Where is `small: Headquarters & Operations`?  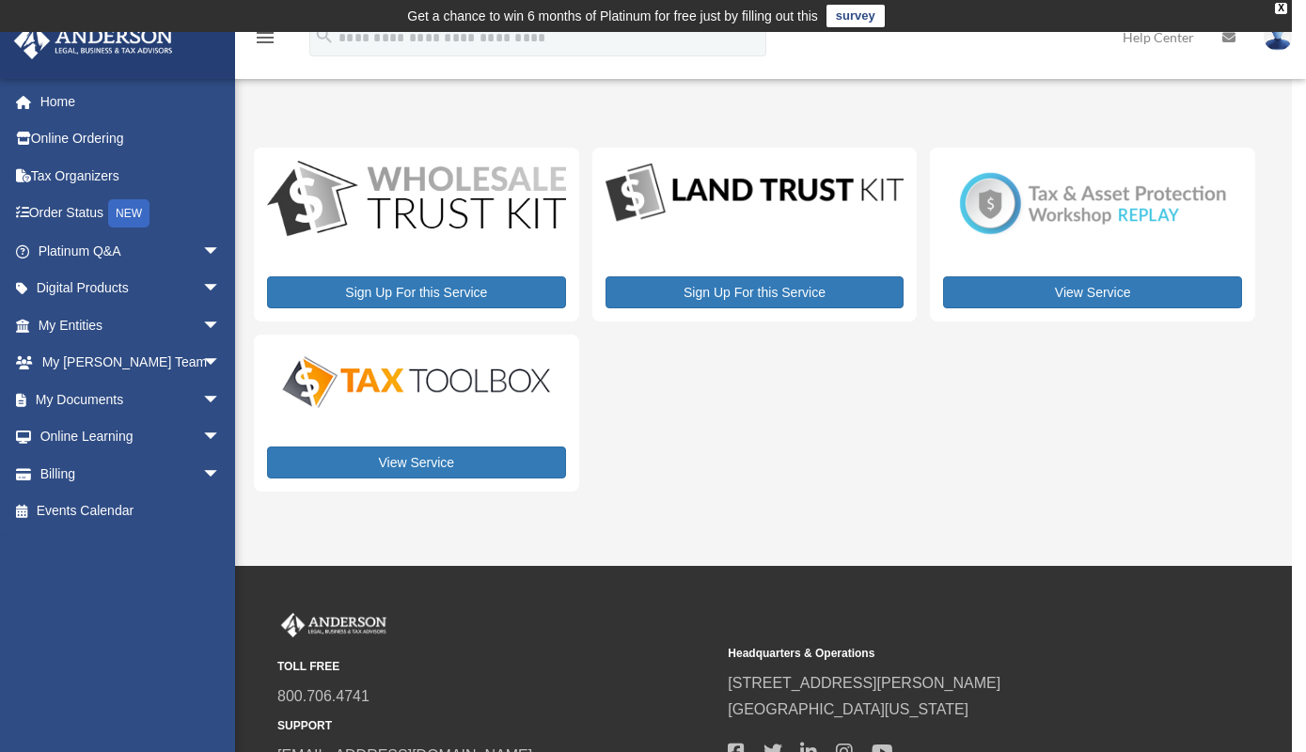 small: Headquarters & Operations is located at coordinates (946, 653).